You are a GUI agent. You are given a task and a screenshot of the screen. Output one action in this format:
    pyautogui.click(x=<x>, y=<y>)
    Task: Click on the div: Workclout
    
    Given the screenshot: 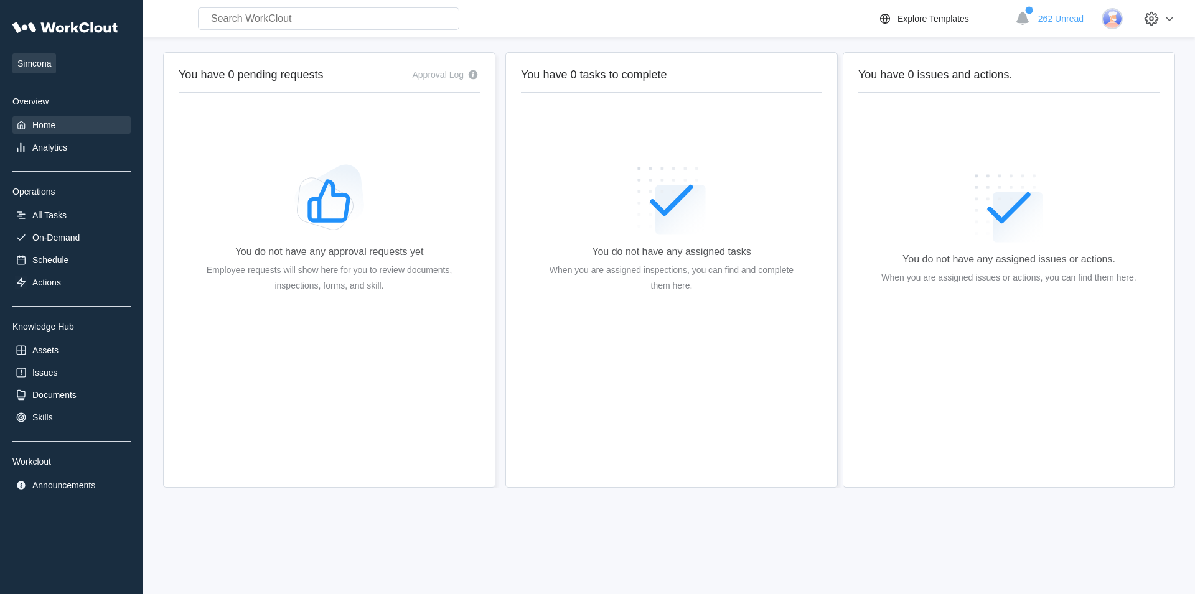 What is the action you would take?
    pyautogui.click(x=72, y=462)
    